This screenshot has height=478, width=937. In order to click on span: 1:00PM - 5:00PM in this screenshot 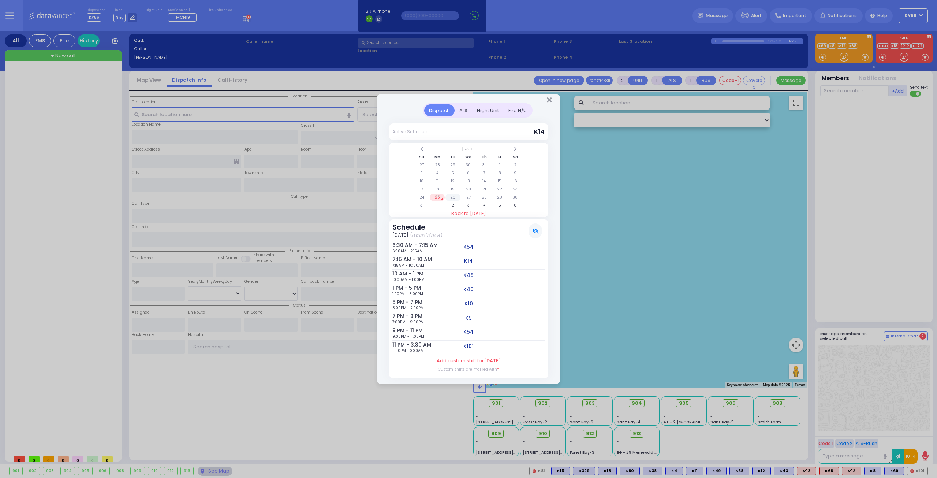, I will do `click(408, 293)`.